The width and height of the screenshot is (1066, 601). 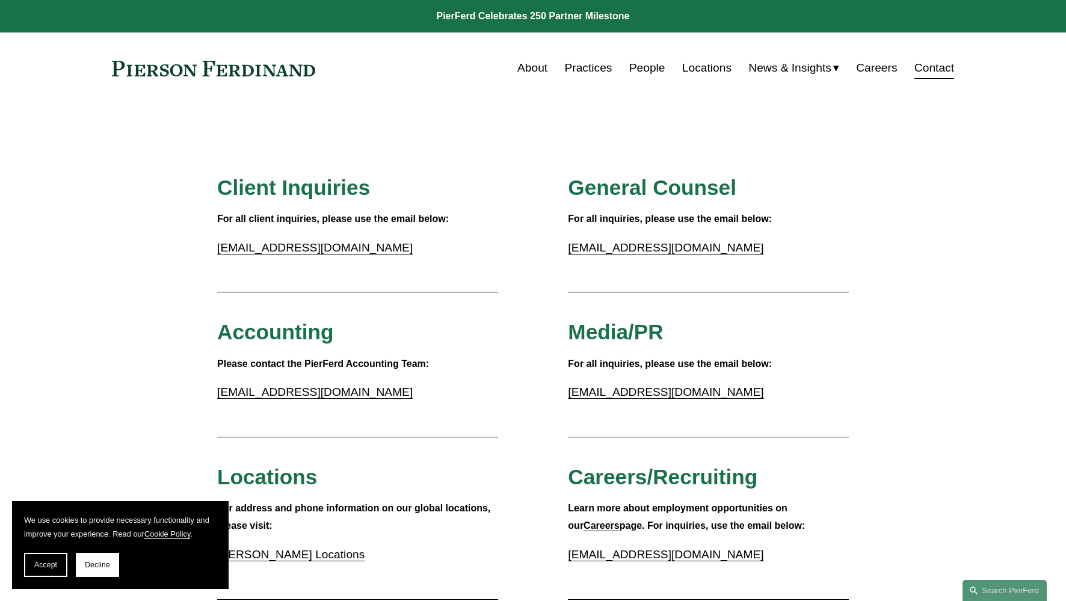 What do you see at coordinates (46, 565) in the screenshot?
I see `button: Accept` at bounding box center [46, 565].